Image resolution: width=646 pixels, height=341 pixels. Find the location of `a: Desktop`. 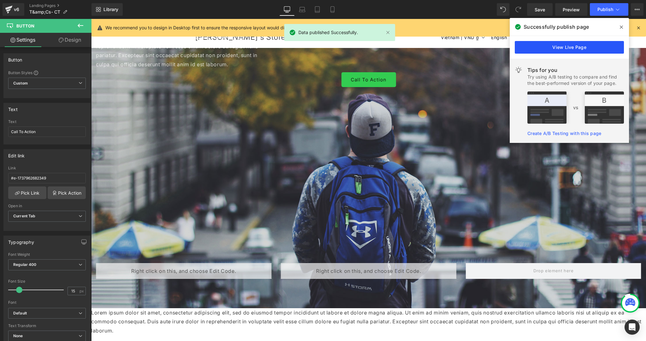

a: Desktop is located at coordinates (287, 9).